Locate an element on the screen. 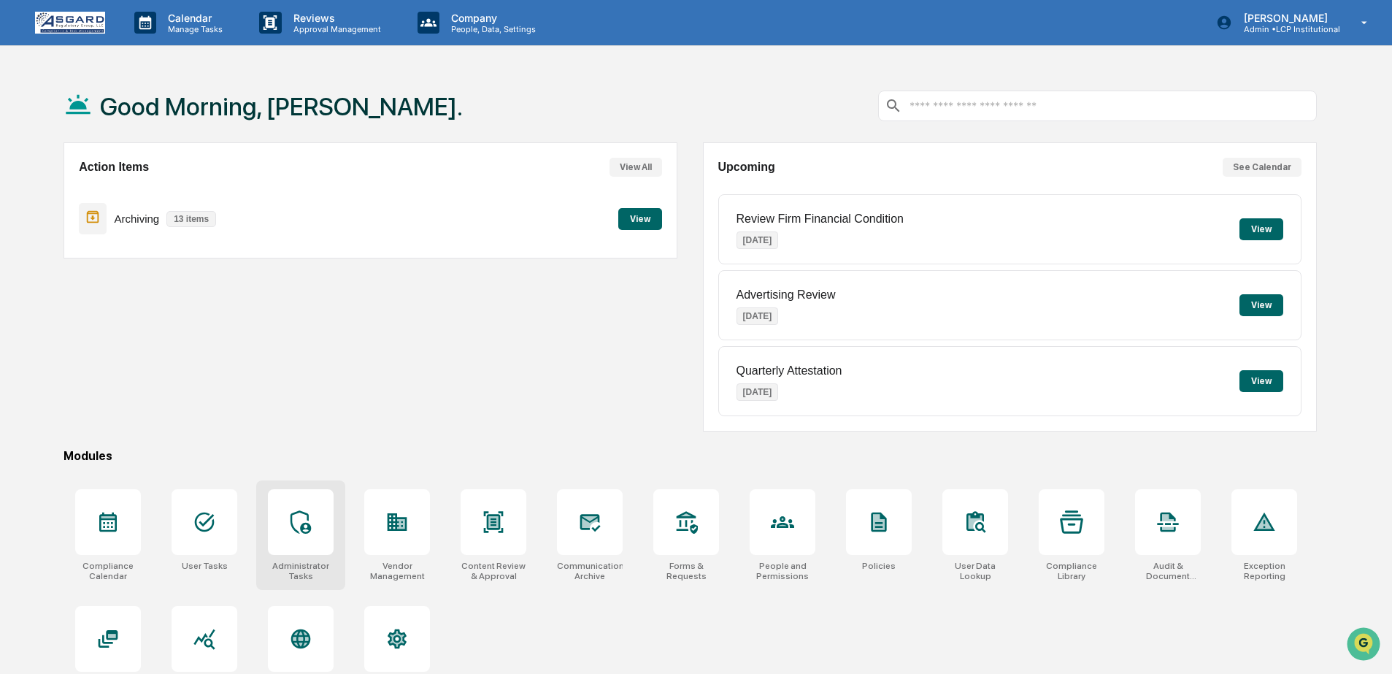  div: Forms & Requests is located at coordinates (686, 571).